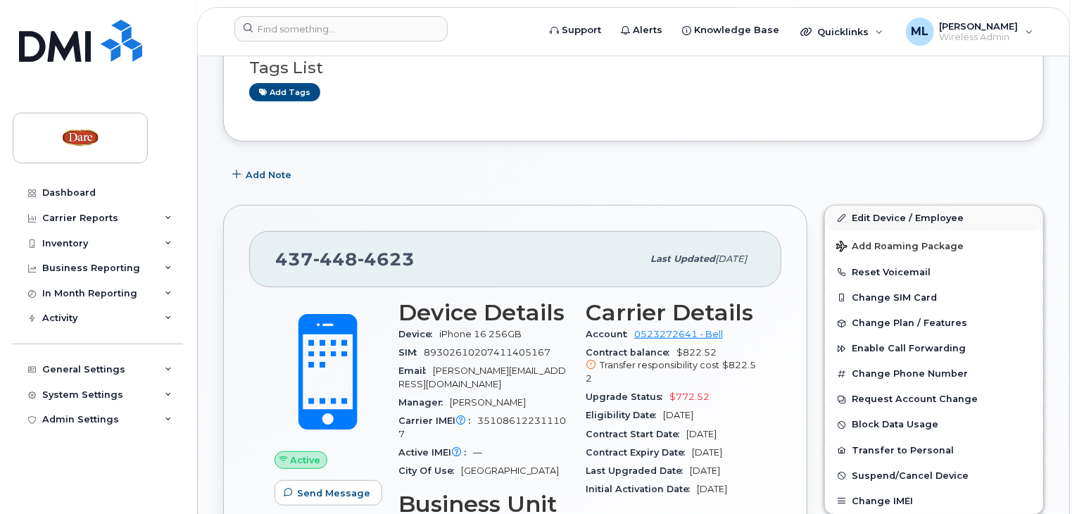 This screenshot has height=514, width=1077. I want to click on span: Send Message, so click(334, 493).